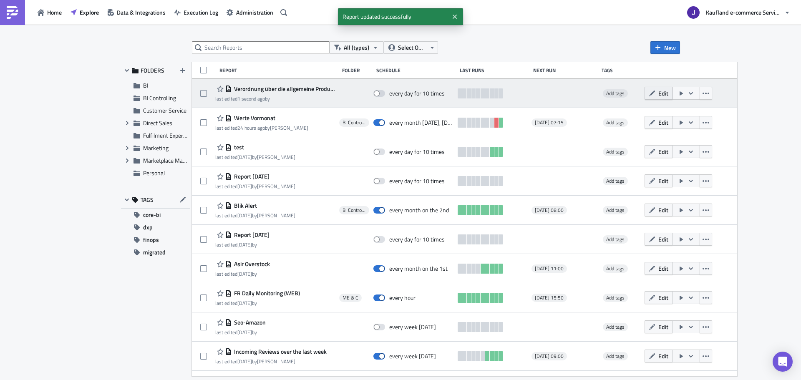 The width and height of the screenshot is (801, 380). What do you see at coordinates (244, 274) in the screenshot?
I see `time: 2025-08-20T11:38:11Z` at bounding box center [244, 274].